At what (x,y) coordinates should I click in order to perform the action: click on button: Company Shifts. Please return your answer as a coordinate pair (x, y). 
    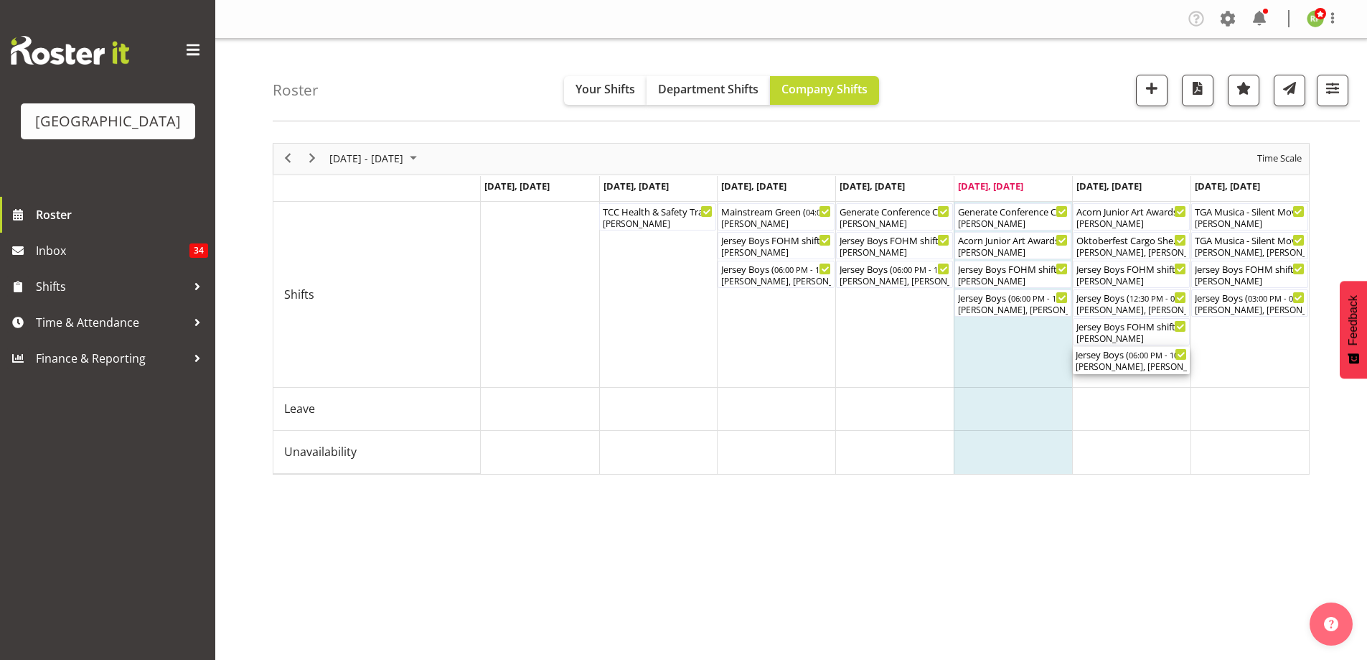
    Looking at the image, I should click on (825, 90).